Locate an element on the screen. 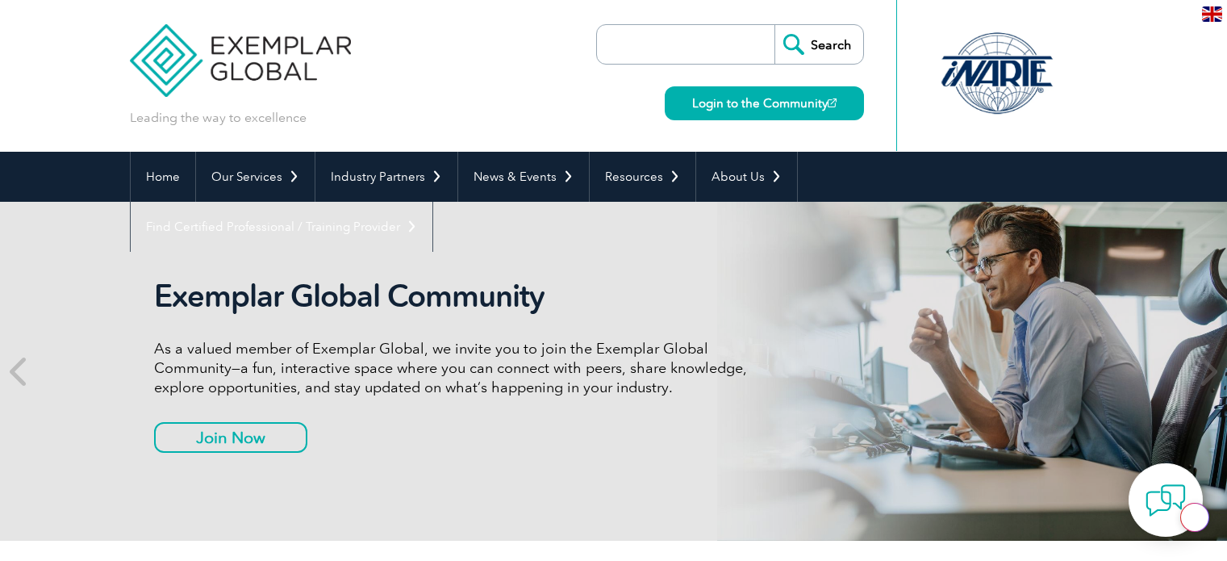  img: contact-chat.png is located at coordinates (1165, 500).